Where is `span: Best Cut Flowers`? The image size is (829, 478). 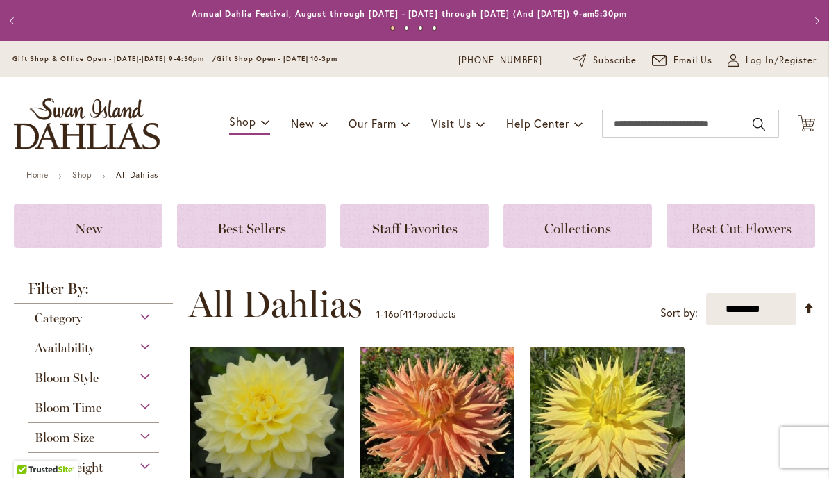
span: Best Cut Flowers is located at coordinates (741, 228).